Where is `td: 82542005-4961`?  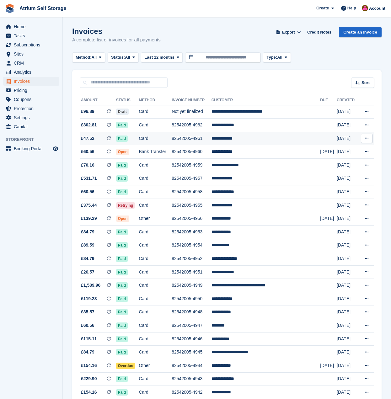
td: 82542005-4961 is located at coordinates (191, 138).